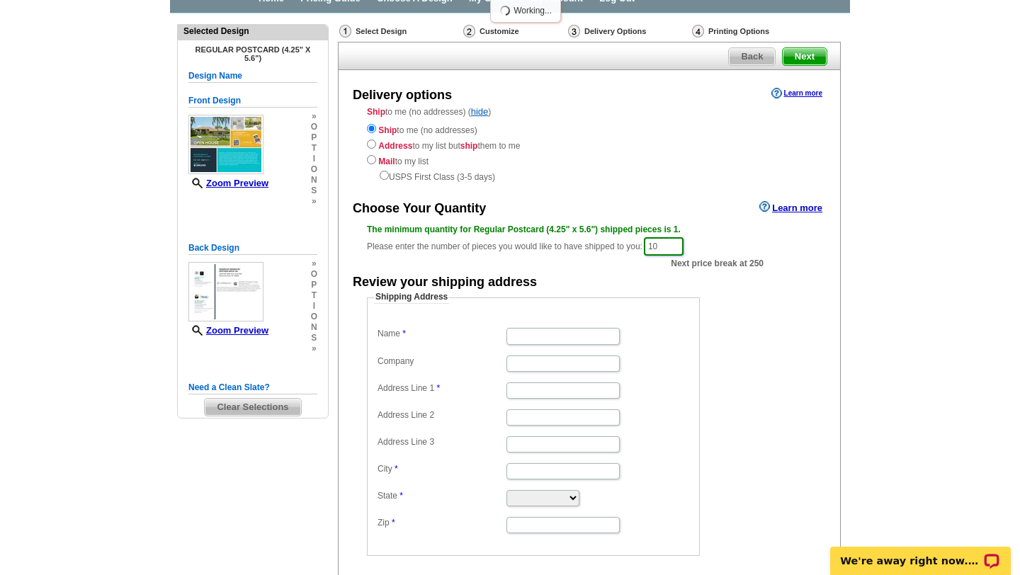 The width and height of the screenshot is (1020, 575). What do you see at coordinates (469, 146) in the screenshot?
I see `strong: ship` at bounding box center [469, 146].